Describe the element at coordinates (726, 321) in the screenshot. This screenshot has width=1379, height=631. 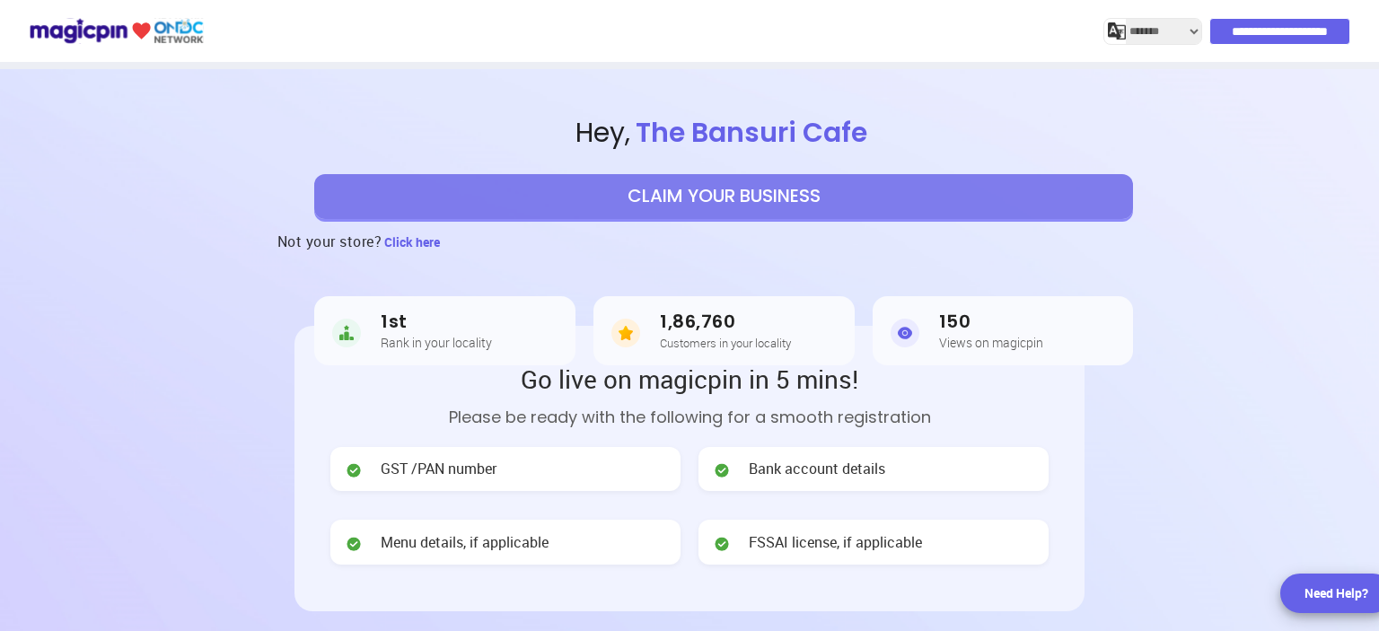
I see `h3: 1,86,760` at that location.